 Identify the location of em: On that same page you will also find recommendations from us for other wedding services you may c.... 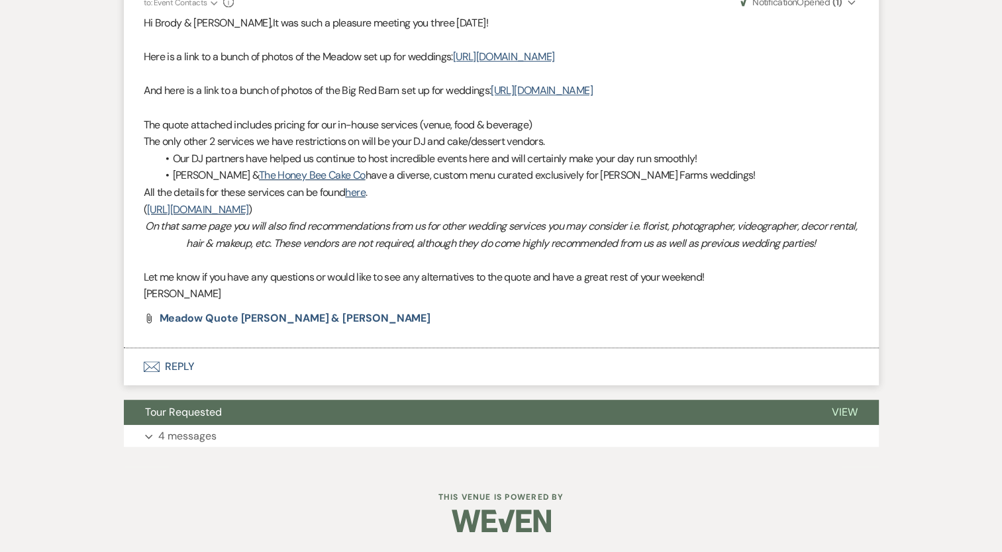
(500, 234).